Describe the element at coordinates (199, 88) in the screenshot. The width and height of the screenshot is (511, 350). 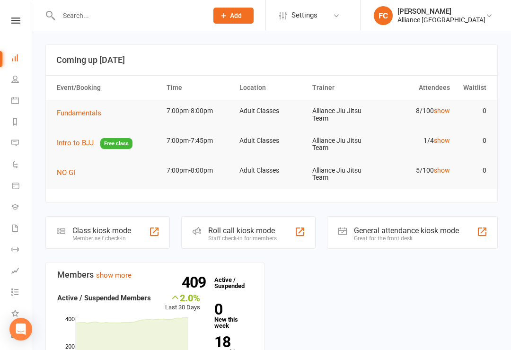
I see `th: Time` at that location.